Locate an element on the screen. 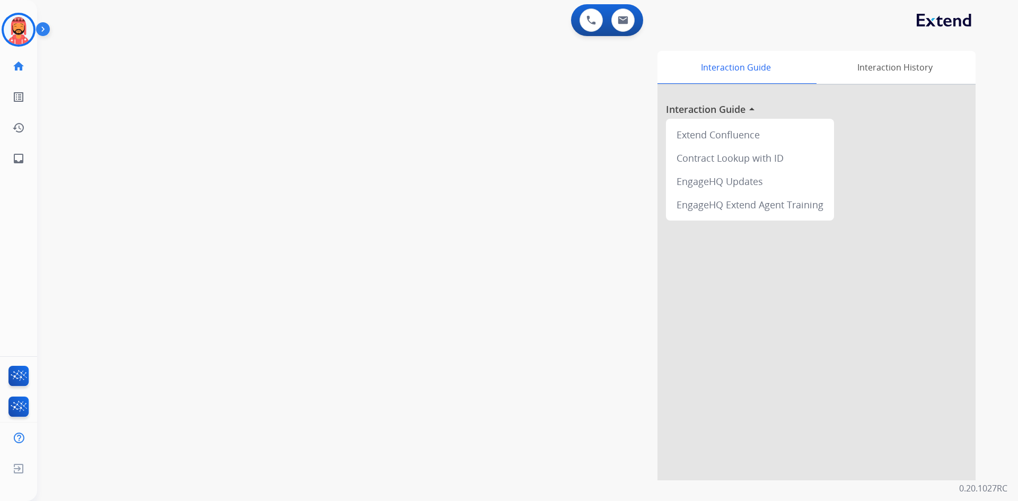  p: 0.20.1027RC is located at coordinates (983, 488).